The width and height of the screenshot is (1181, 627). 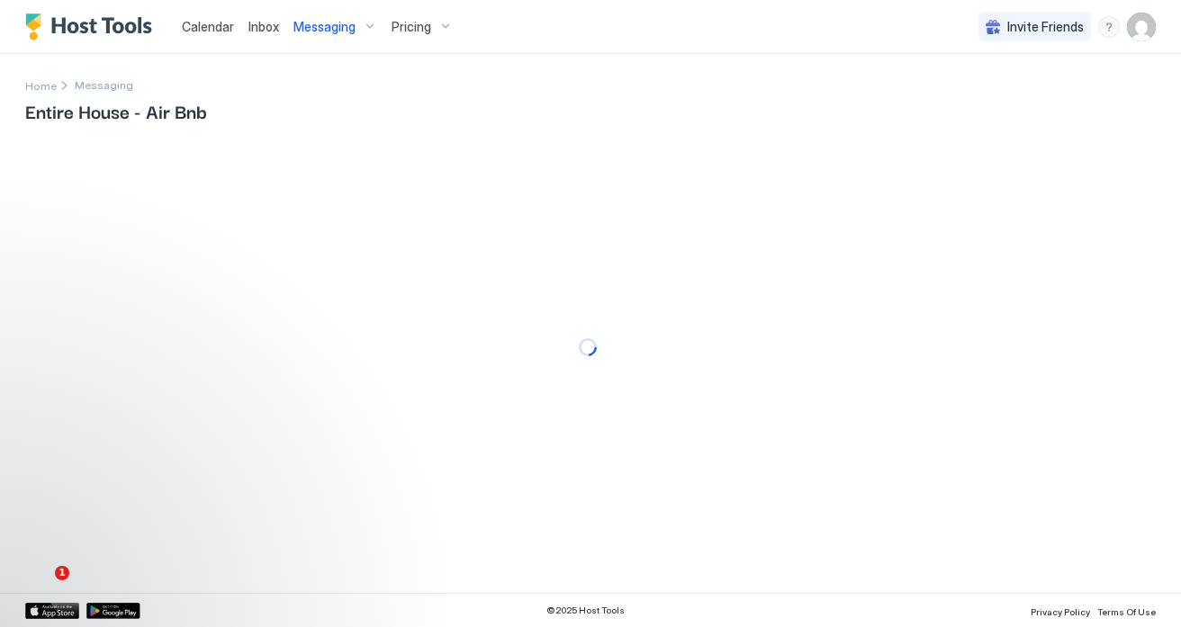 What do you see at coordinates (62, 573) in the screenshot?
I see `span: 1` at bounding box center [62, 573].